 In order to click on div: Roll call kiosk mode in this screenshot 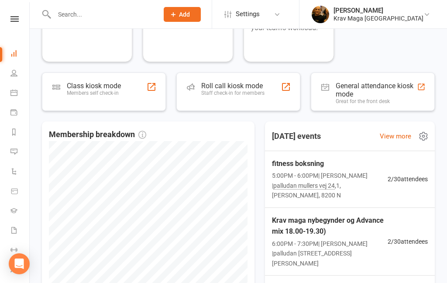, I will do `click(233, 86)`.